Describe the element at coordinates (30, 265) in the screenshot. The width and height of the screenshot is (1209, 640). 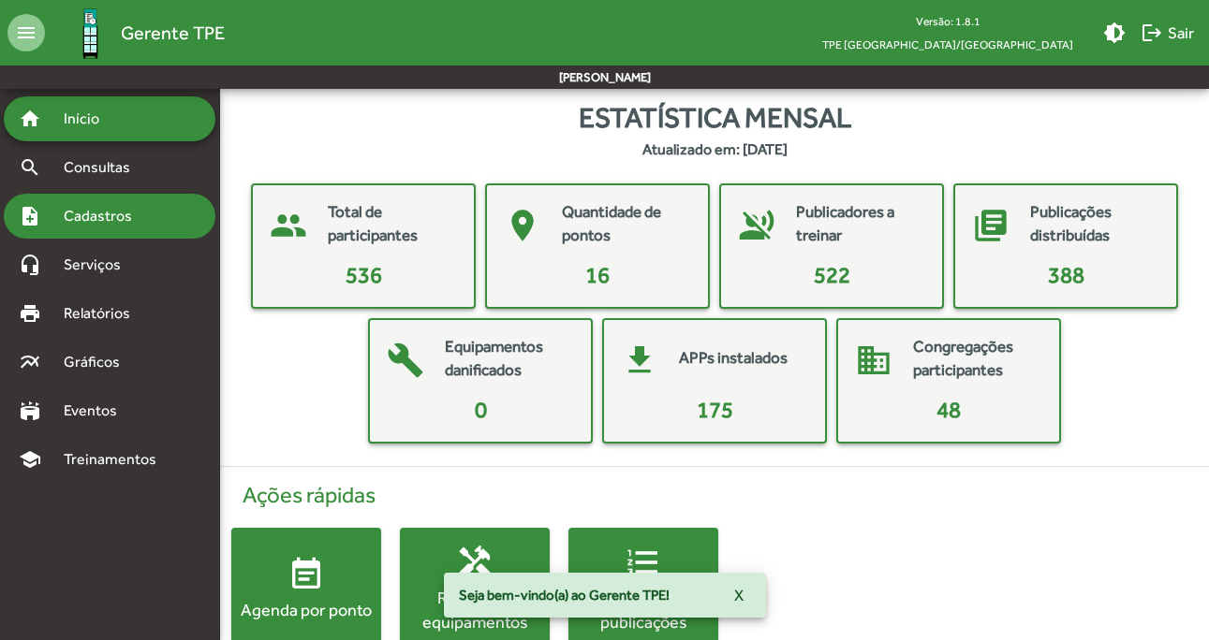
I see `mat-icon: headset_mic` at that location.